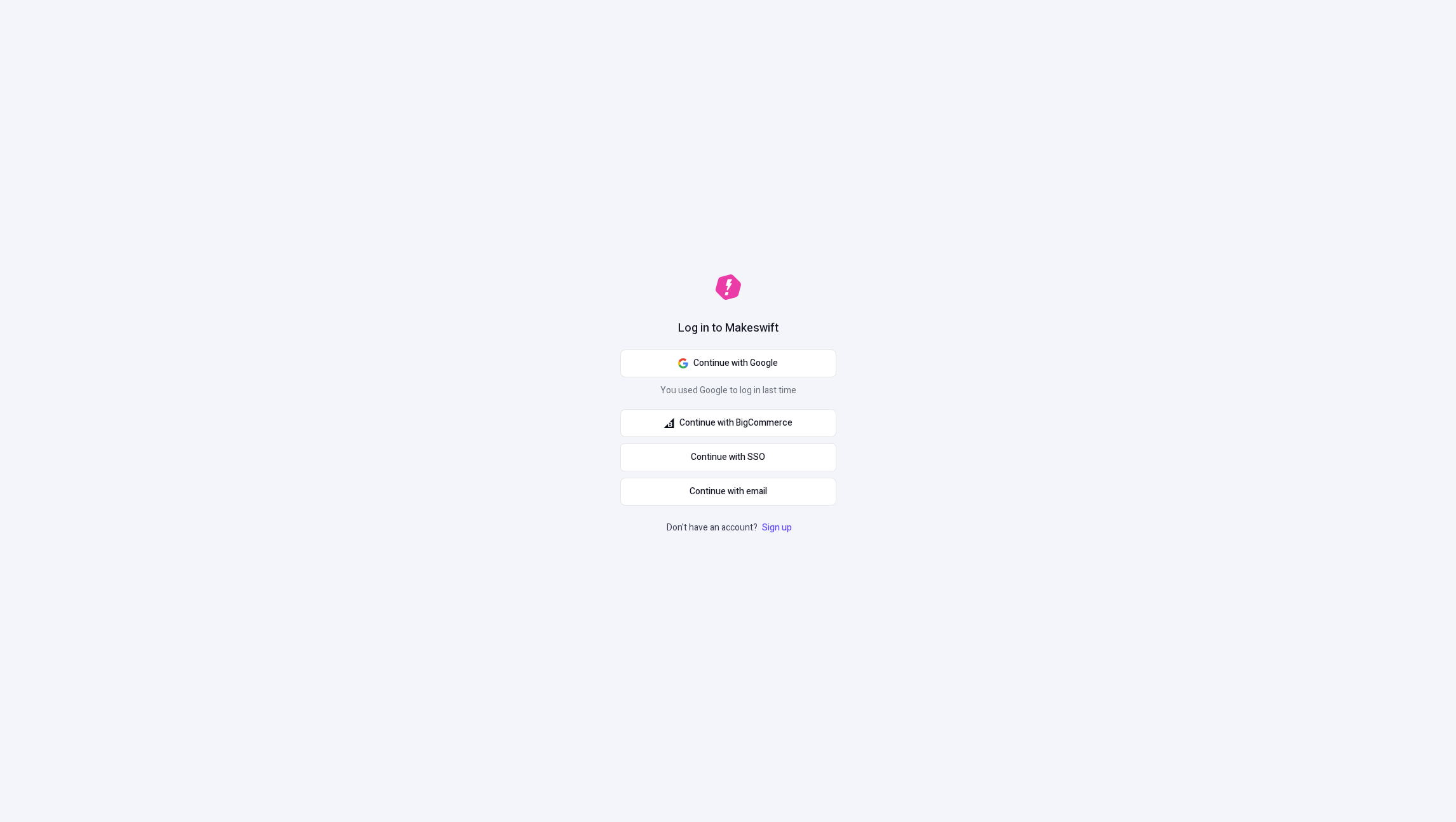 The image size is (1456, 822). Describe the element at coordinates (728, 491) in the screenshot. I see `button: Continue with email` at that location.